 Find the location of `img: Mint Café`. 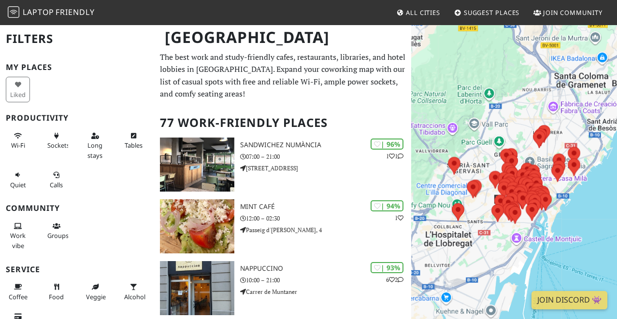

img: Mint Café is located at coordinates (197, 226).